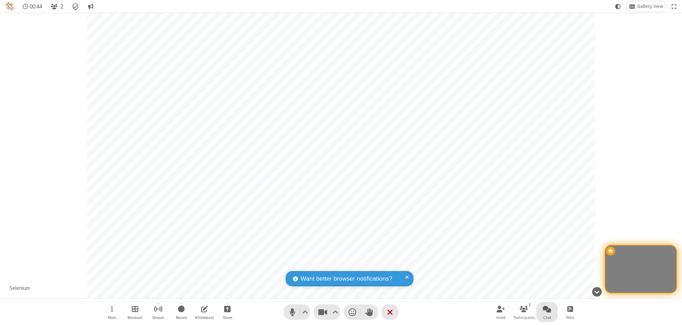  I want to click on button: Conversation, so click(91, 6).